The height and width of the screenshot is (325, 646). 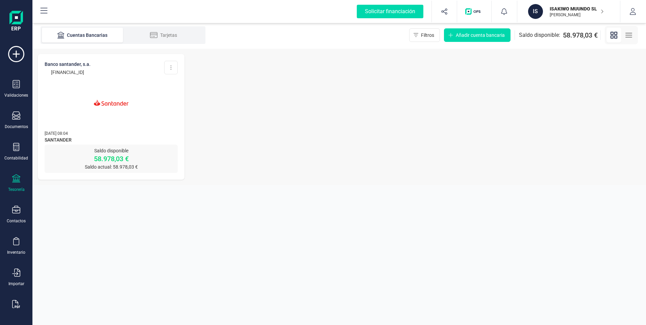 What do you see at coordinates (427, 35) in the screenshot?
I see `span: Filtros` at bounding box center [427, 35].